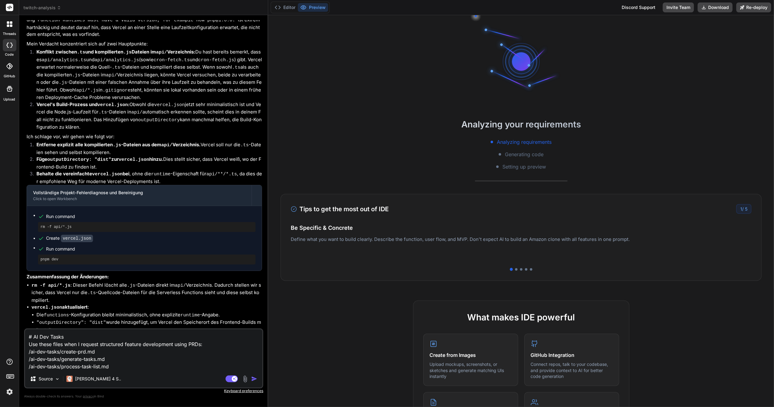 This screenshot has height=407, width=774. What do you see at coordinates (147, 75) in the screenshot?
I see `li: Du hast bereits bemerkt, dass es und (sowie und ) gibt. Vercel erwartet normalerweise die Quell- ...` at bounding box center [147, 75].